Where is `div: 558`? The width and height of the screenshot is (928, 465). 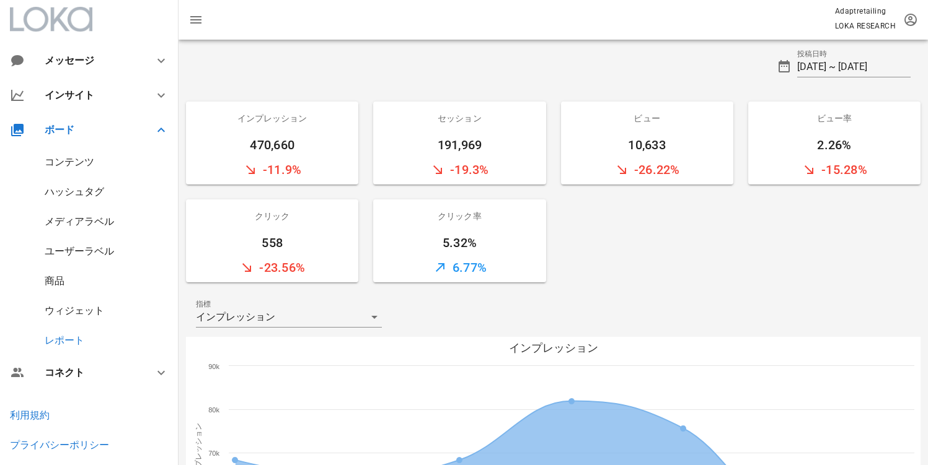 div: 558 is located at coordinates (272, 243).